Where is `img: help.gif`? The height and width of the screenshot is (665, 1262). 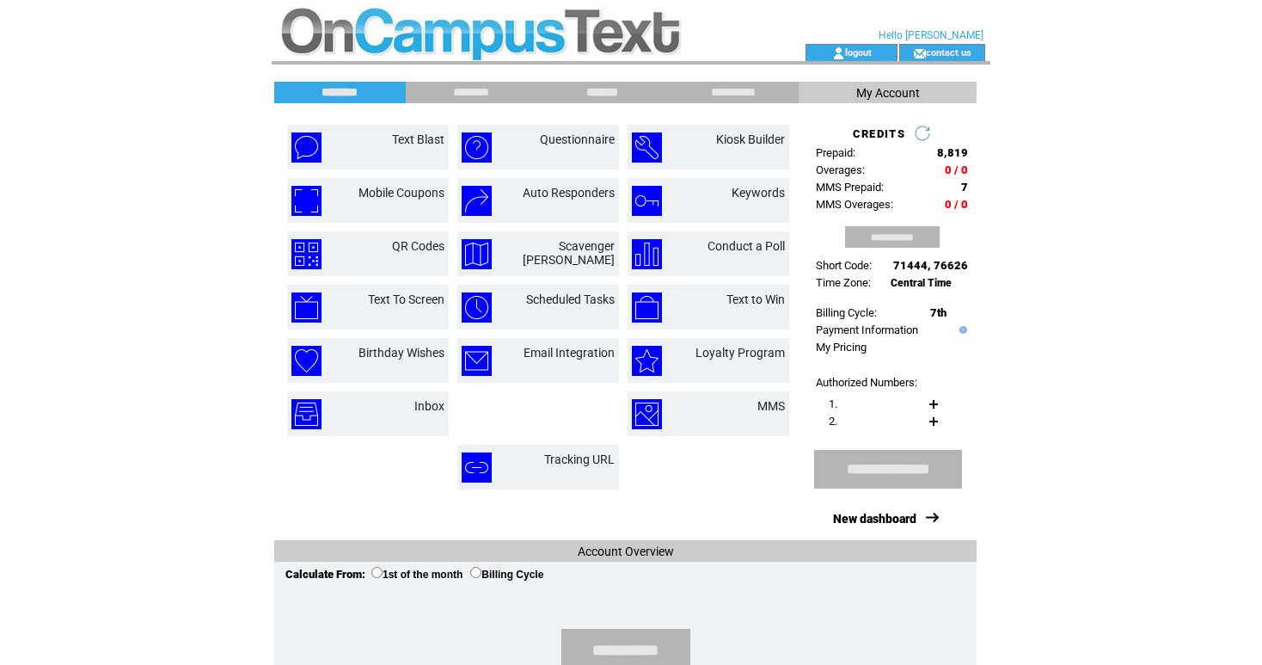
img: help.gif is located at coordinates (961, 329).